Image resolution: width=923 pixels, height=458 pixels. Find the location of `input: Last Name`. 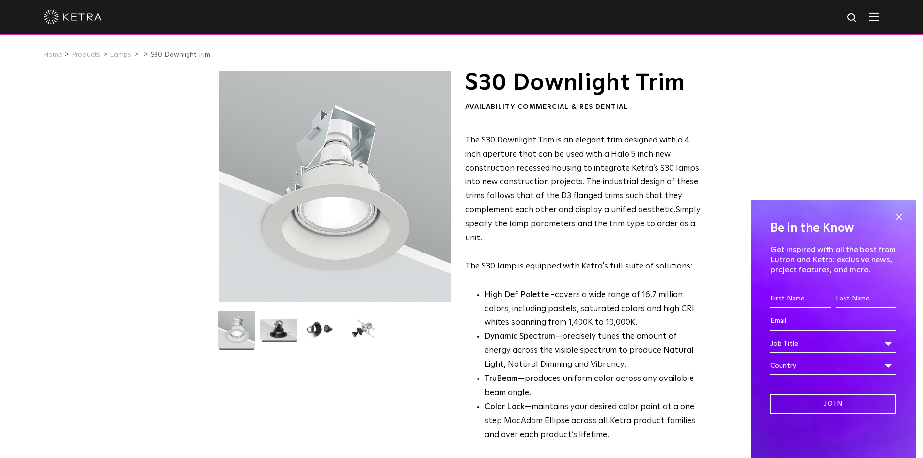

input: Last Name is located at coordinates (866, 299).